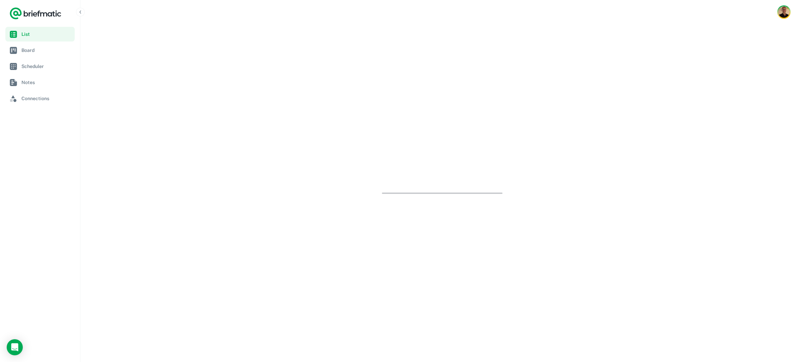 Image resolution: width=804 pixels, height=362 pixels. What do you see at coordinates (40, 50) in the screenshot?
I see `a: Board` at bounding box center [40, 50].